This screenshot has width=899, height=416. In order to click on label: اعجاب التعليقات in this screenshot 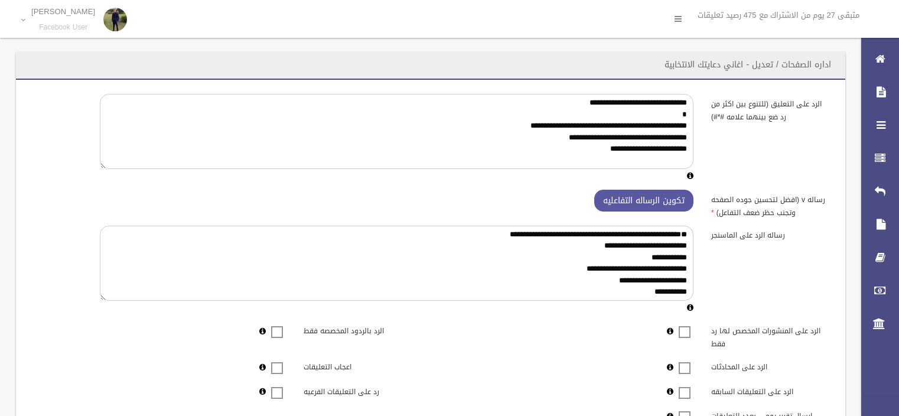, I will do `click(363, 366)`.